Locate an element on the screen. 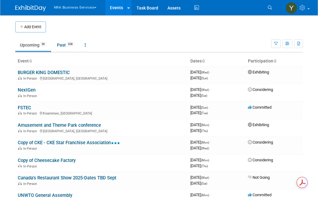 This screenshot has height=199, width=318. th: Dates is located at coordinates (217, 61).